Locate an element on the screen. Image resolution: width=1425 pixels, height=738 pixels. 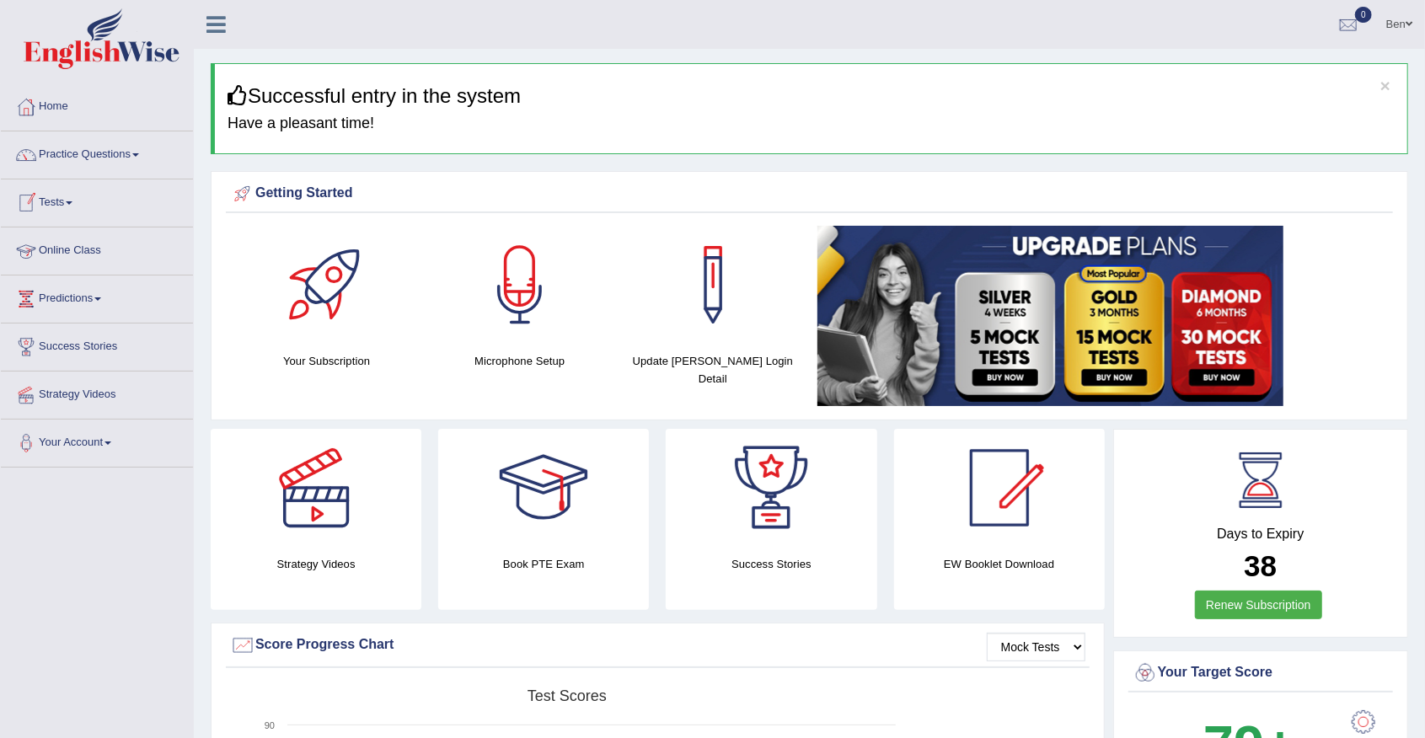
h4: Days to Expiry is located at coordinates (1261, 534).